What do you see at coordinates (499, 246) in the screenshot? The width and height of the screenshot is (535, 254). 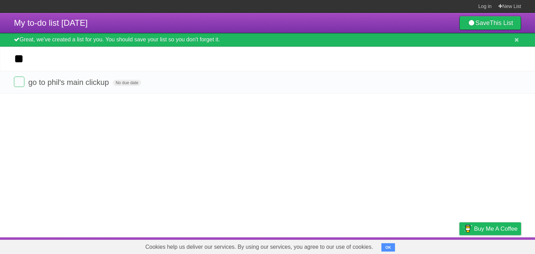 I see `a: Suggest a feature` at bounding box center [499, 246].